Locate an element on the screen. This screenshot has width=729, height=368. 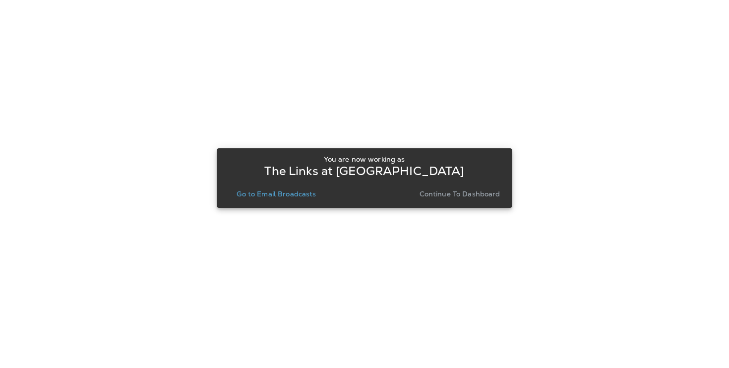
button: Continue to Dashboard is located at coordinates (460, 194).